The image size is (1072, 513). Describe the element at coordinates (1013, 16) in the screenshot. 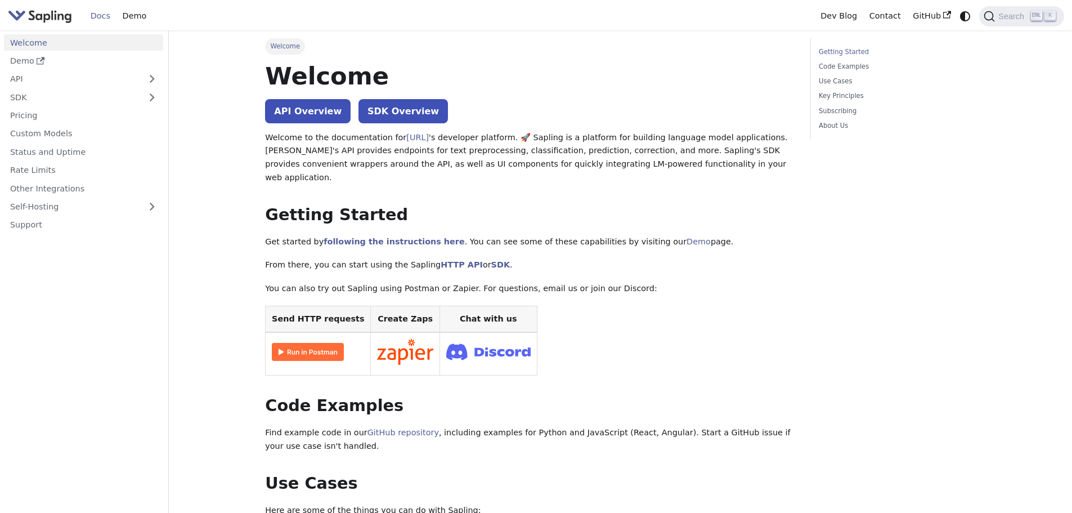

I see `span: Search` at that location.